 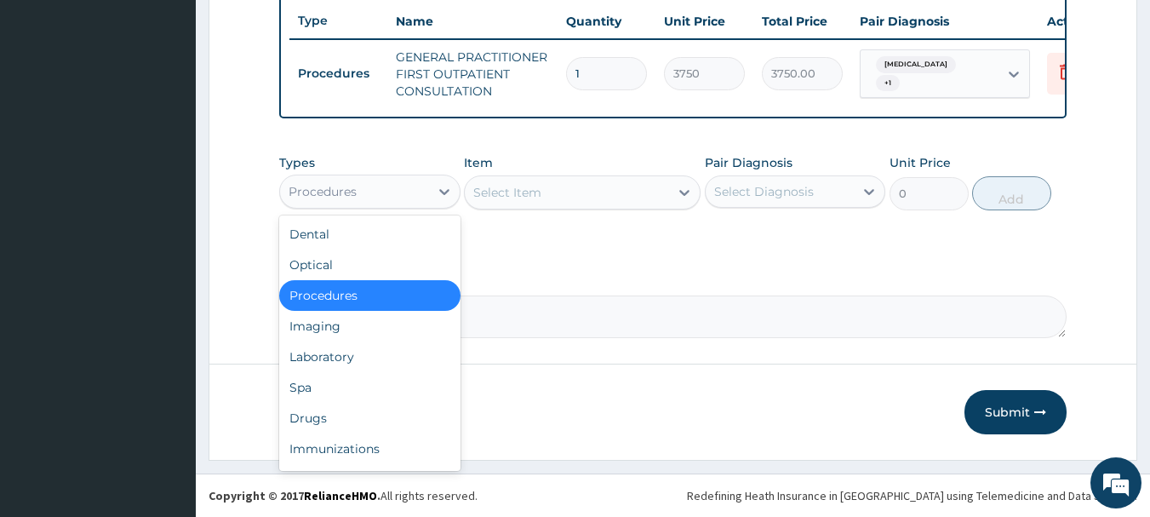 What do you see at coordinates (294, 495) in the screenshot?
I see `strong: Copyright © 2017 .` at bounding box center [294, 495].